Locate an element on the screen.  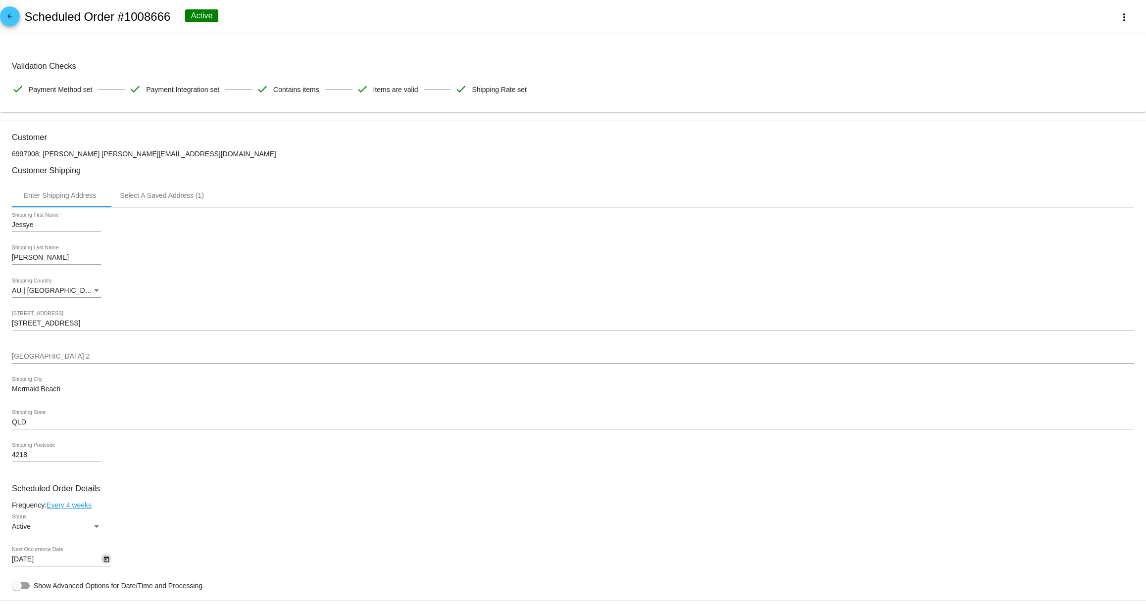
span: Items are valid is located at coordinates (395, 90).